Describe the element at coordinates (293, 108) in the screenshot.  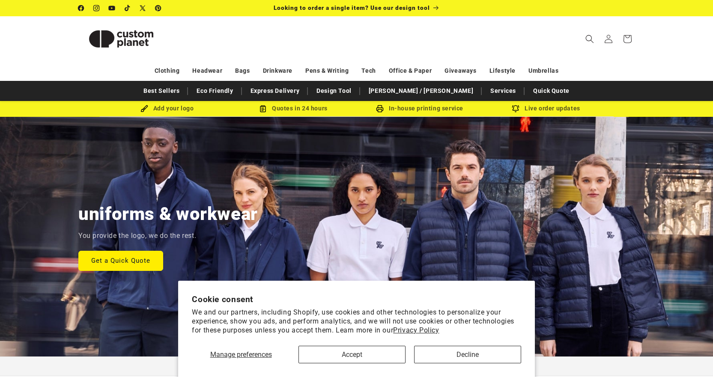
I see `div: Quotes in 24 hours` at that location.